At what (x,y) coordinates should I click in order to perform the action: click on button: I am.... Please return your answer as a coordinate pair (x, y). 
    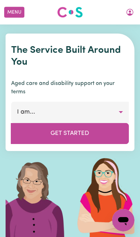
    Looking at the image, I should click on (70, 112).